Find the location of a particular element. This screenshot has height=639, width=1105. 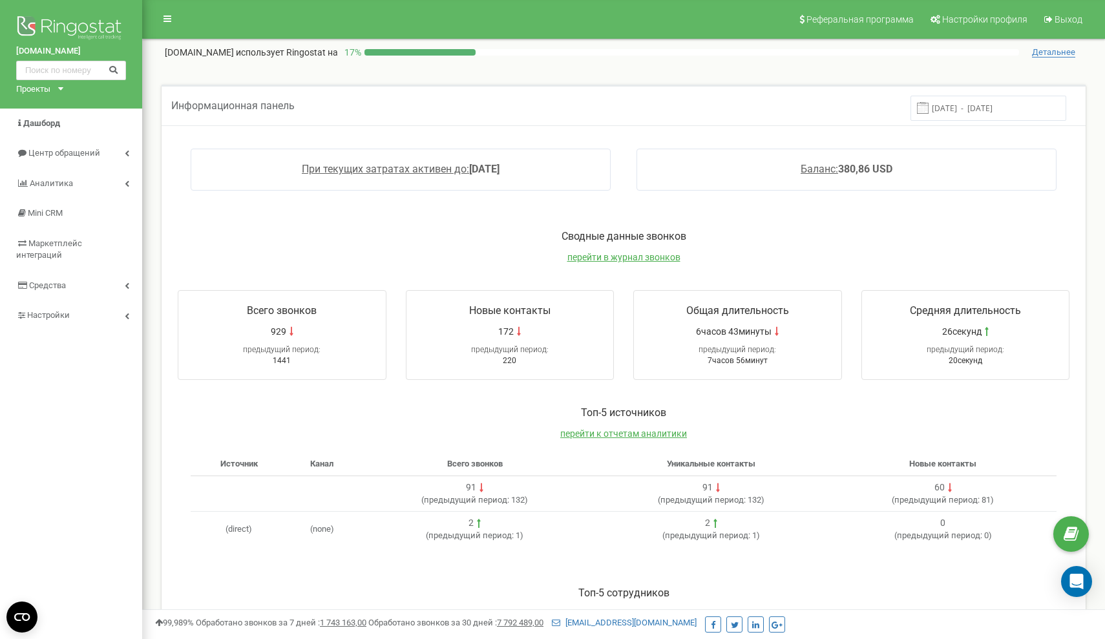

td: (direct) is located at coordinates (239, 529).